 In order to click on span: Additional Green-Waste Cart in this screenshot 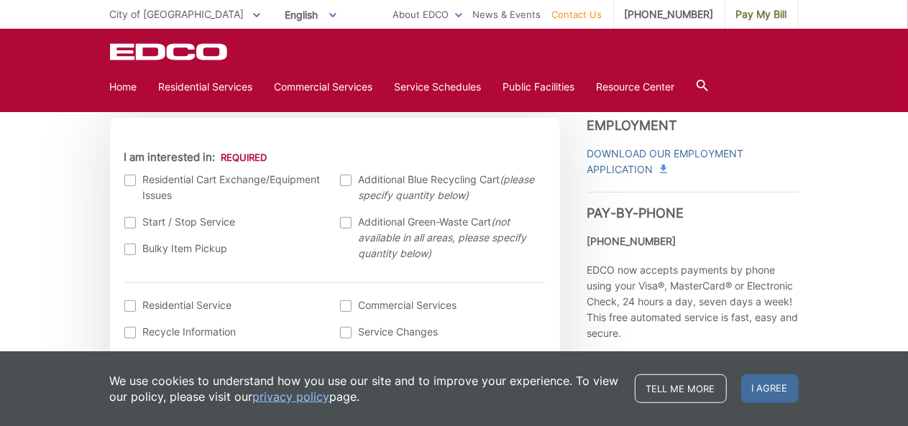, I will do `click(450, 238)`.